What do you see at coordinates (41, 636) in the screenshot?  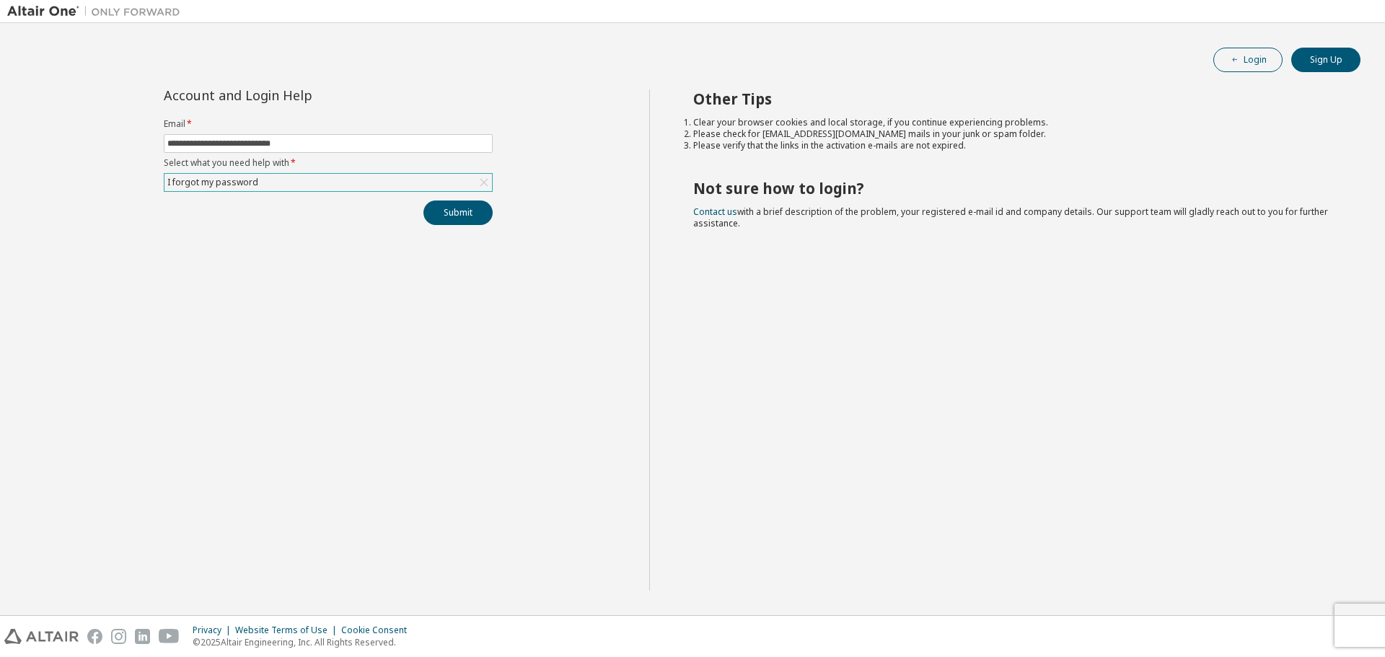 I see `img: altair_logo.svg` at bounding box center [41, 636].